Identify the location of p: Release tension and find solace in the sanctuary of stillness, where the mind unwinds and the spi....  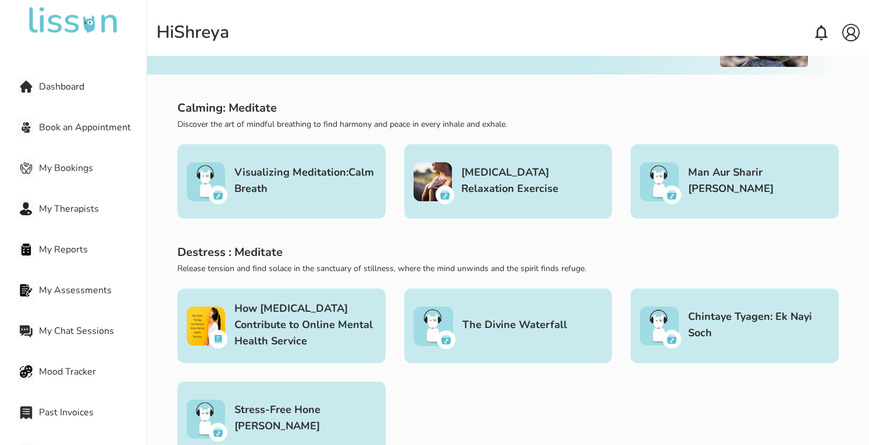
(509, 269).